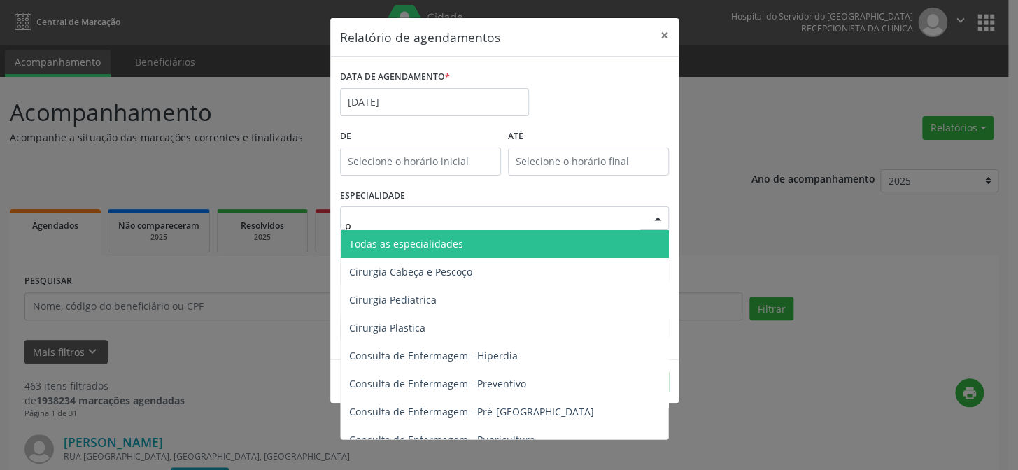  Describe the element at coordinates (442, 439) in the screenshot. I see `span: Consulta de Enfermagem - Puericultura` at that location.